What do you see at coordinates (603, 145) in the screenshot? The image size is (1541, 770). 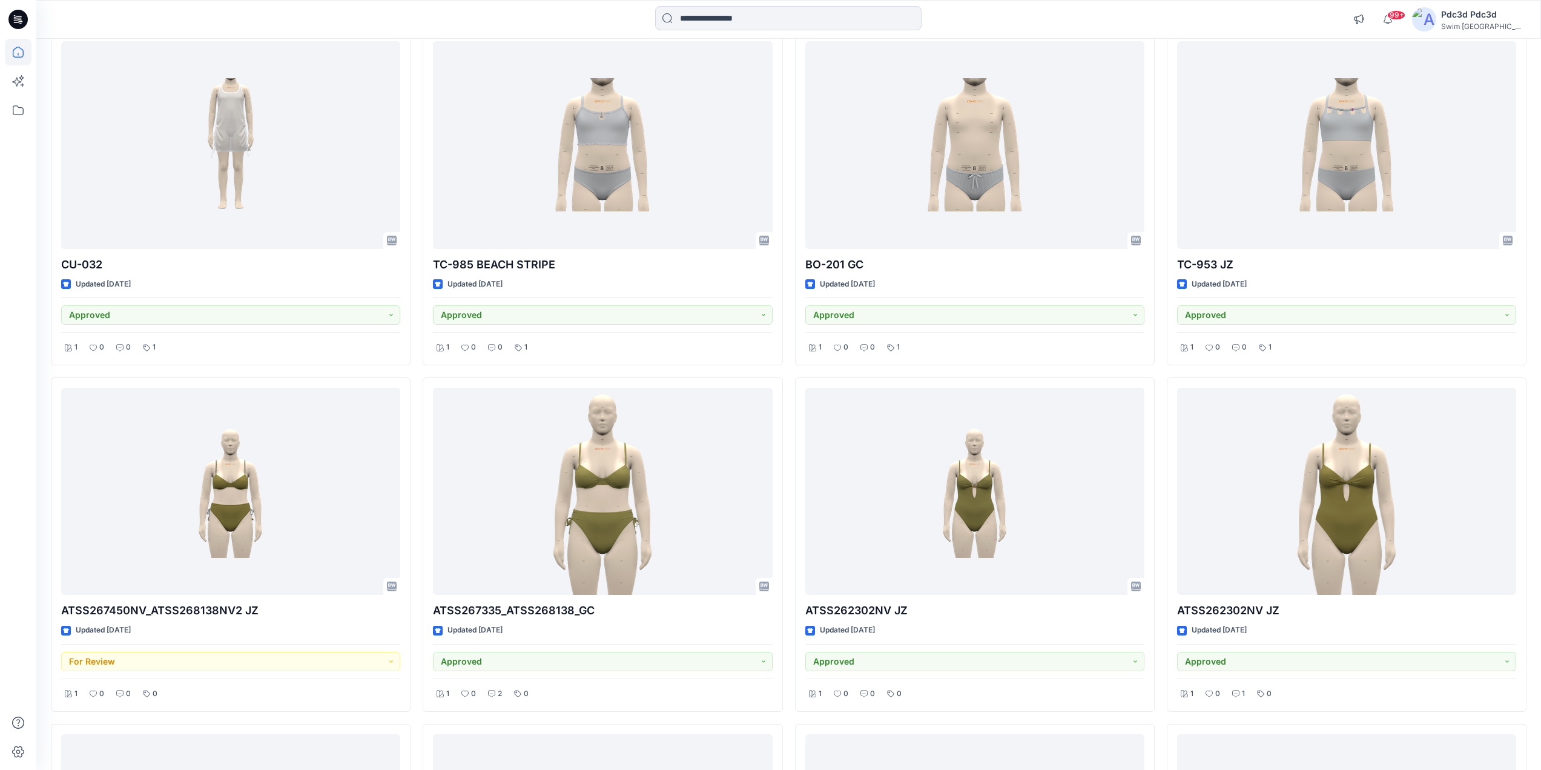 I see `a: TC-985 BEACH STRIPE` at bounding box center [603, 145].